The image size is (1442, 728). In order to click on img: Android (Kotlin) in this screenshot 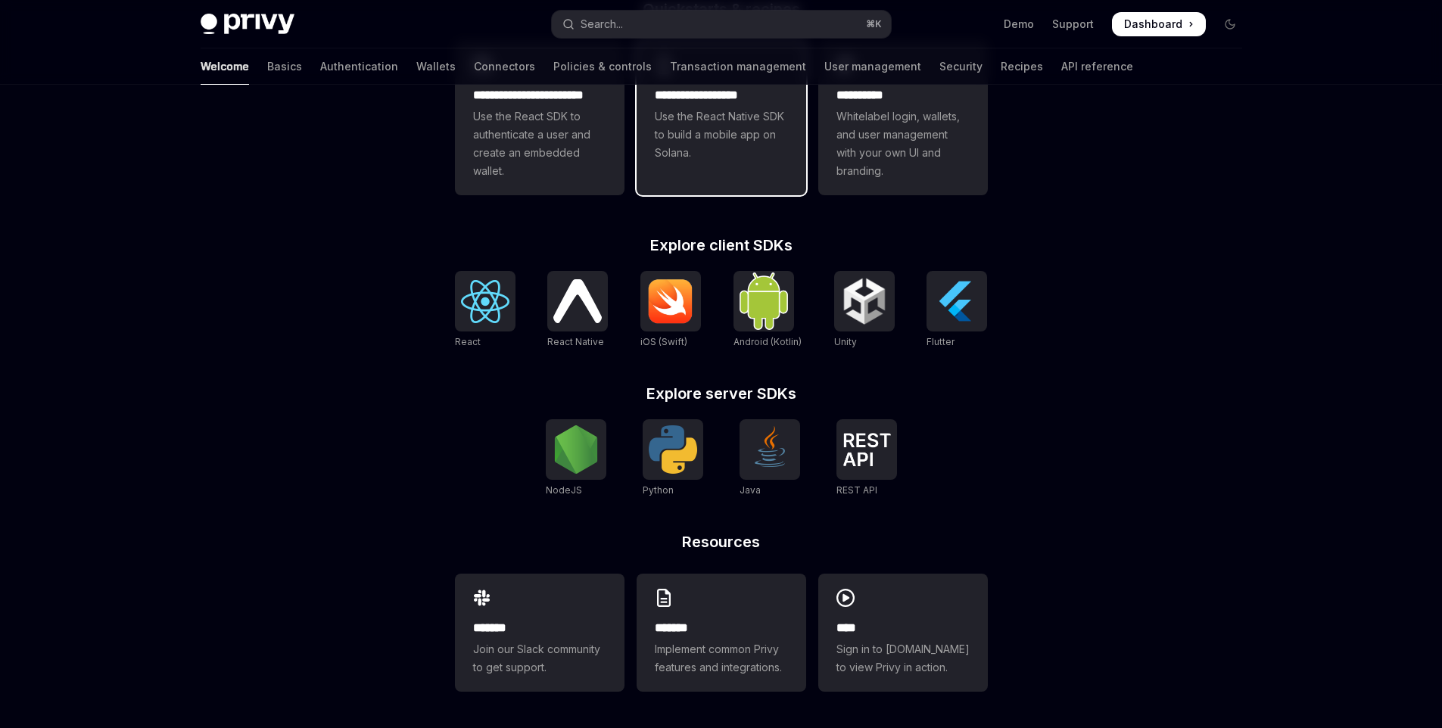, I will do `click(764, 301)`.